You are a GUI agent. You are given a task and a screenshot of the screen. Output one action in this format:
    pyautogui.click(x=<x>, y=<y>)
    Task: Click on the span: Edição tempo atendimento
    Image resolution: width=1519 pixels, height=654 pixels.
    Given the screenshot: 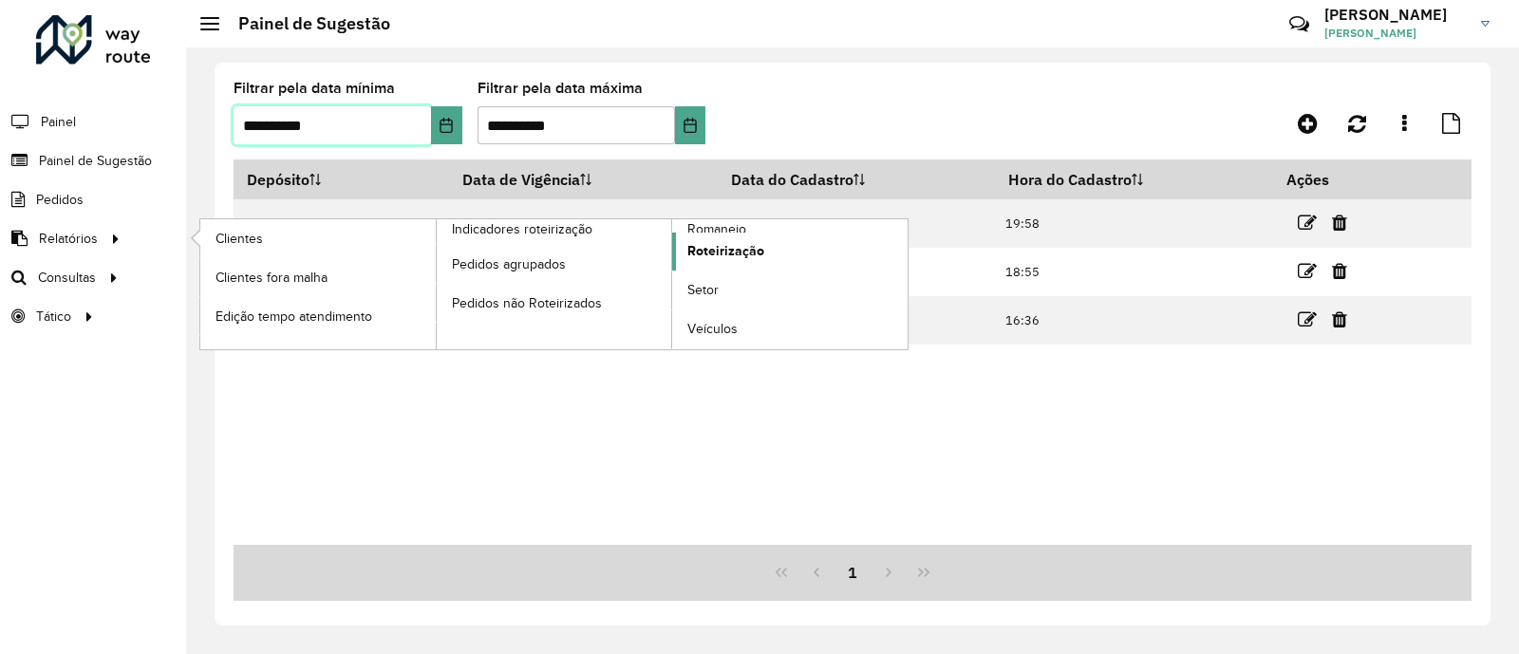 What is the action you would take?
    pyautogui.click(x=293, y=316)
    